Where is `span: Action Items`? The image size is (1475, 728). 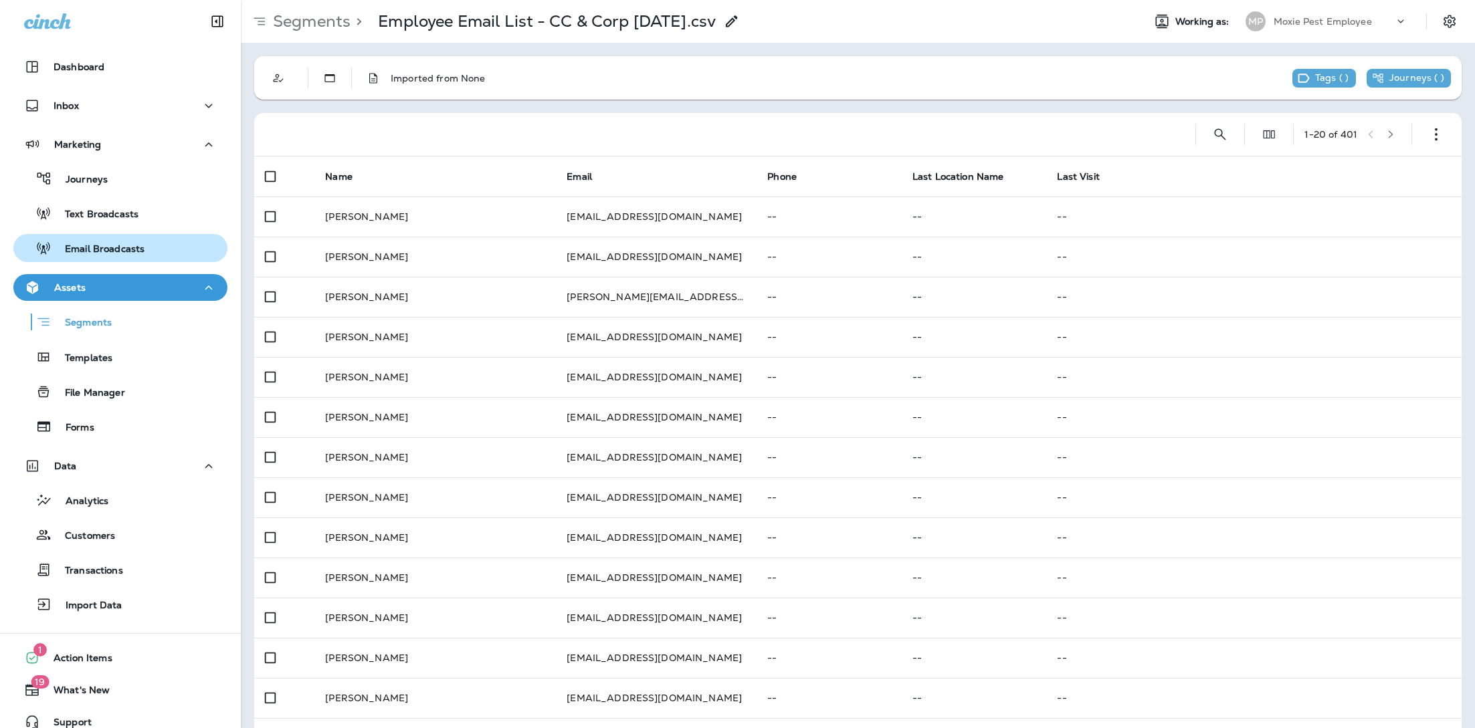 span: Action Items is located at coordinates (76, 661).